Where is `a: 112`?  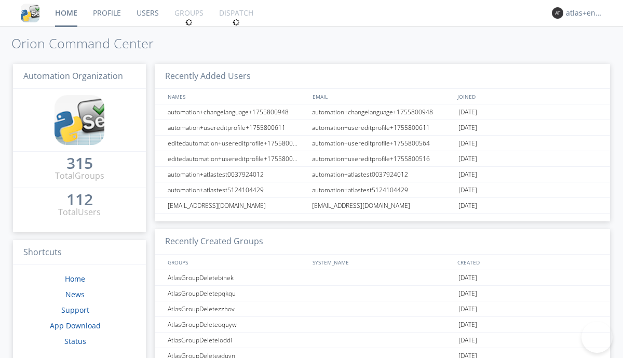
a: 112 is located at coordinates (79, 200).